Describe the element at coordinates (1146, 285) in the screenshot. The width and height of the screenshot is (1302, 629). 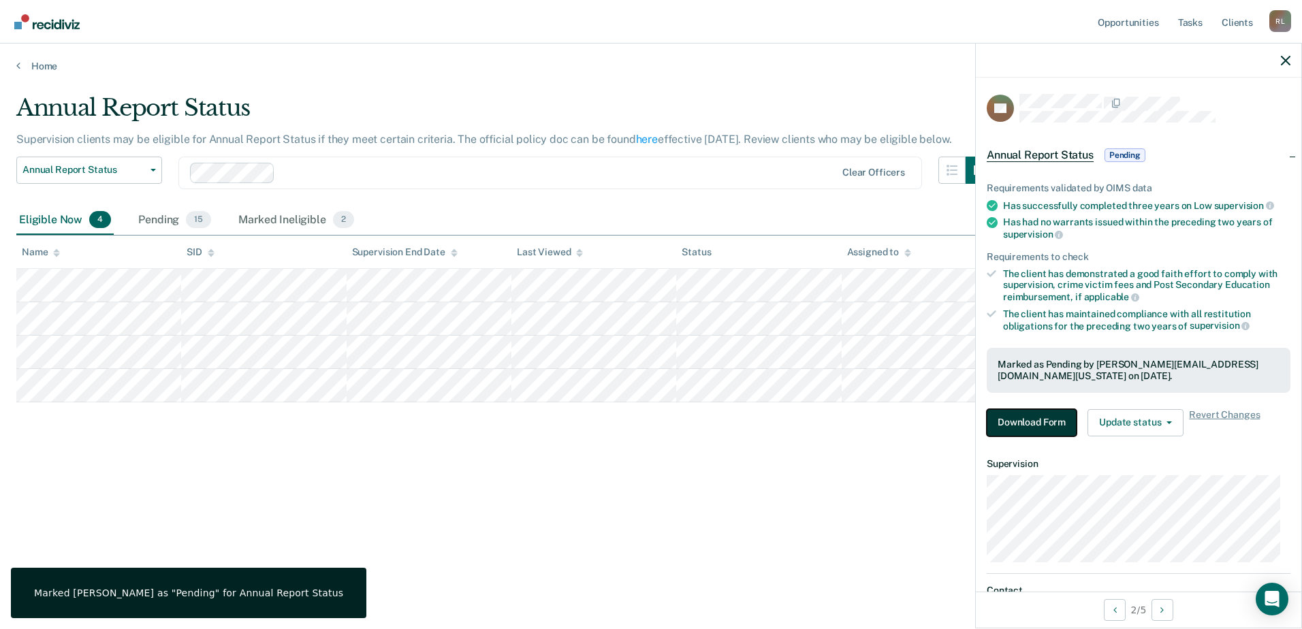
I see `div: The client has demonstrated a good faith effort to comply with supervision, crime victim fees and...` at that location.